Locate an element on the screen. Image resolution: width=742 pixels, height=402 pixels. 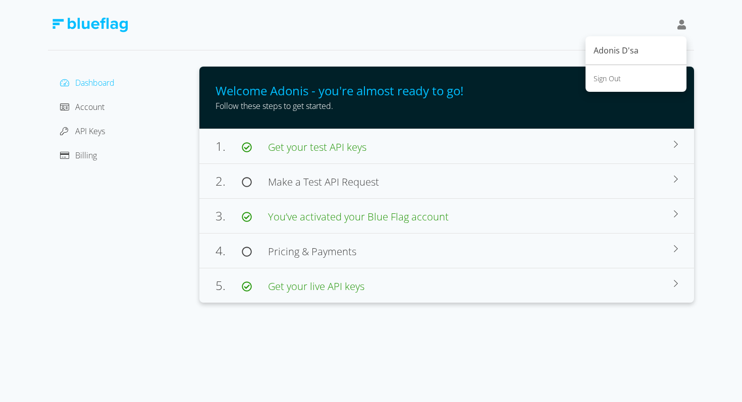
span: Get your test API keys is located at coordinates (317, 147).